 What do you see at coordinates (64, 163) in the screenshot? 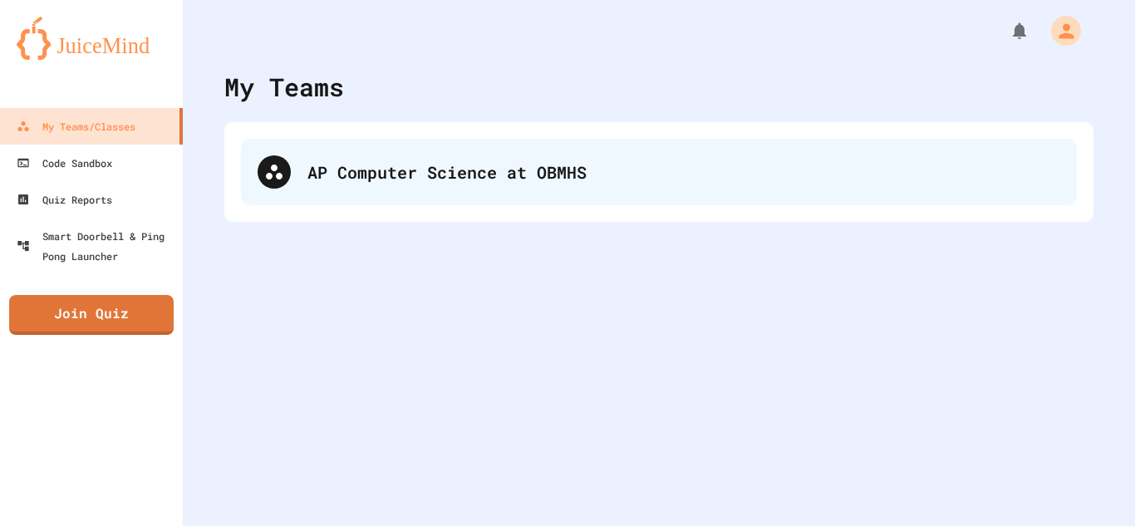
I see `div: Code Sandbox` at bounding box center [64, 163].